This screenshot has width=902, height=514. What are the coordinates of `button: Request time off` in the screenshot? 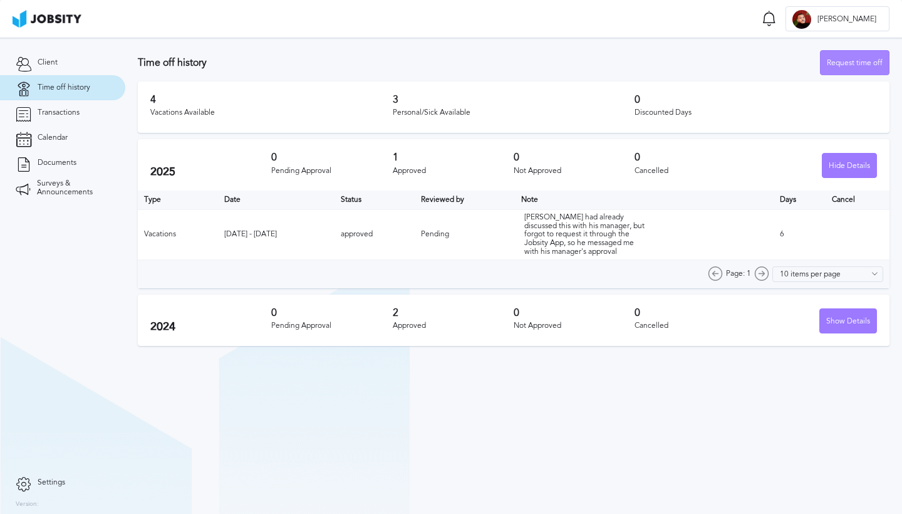 It's located at (854, 63).